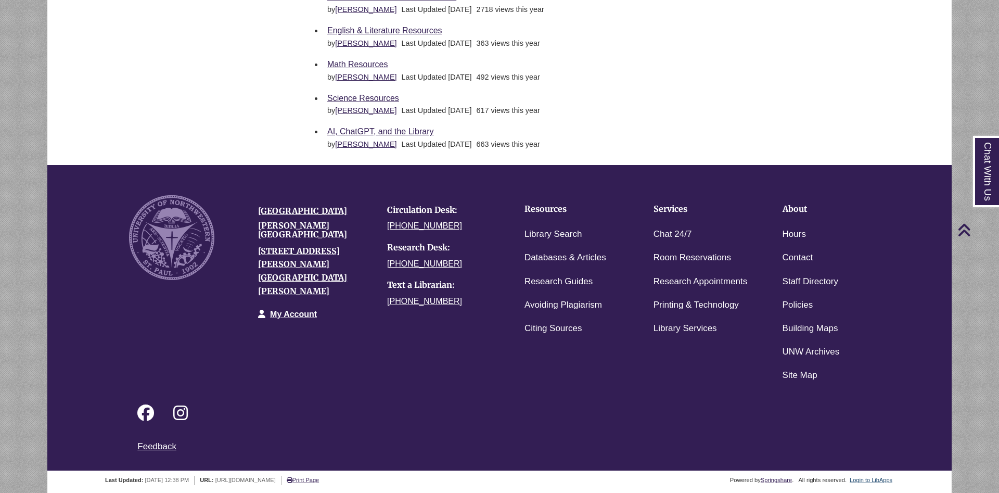 This screenshot has height=493, width=999. What do you see at coordinates (776, 480) in the screenshot?
I see `a: Springshare` at bounding box center [776, 480].